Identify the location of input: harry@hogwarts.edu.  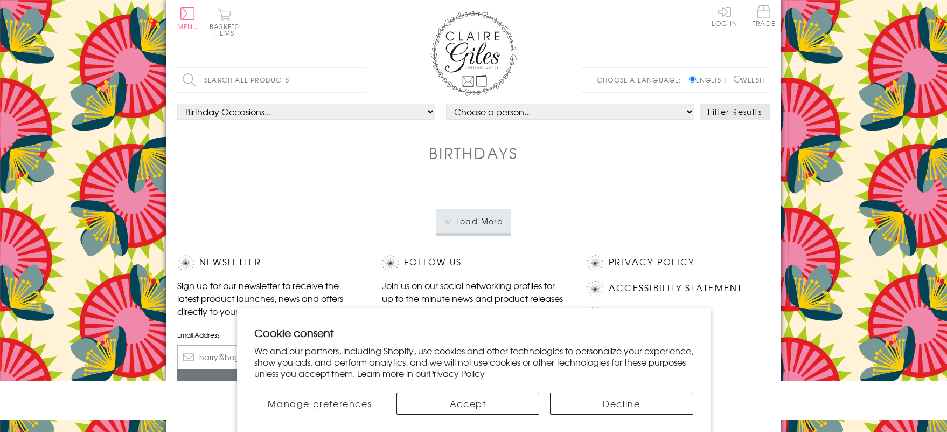
(269, 357).